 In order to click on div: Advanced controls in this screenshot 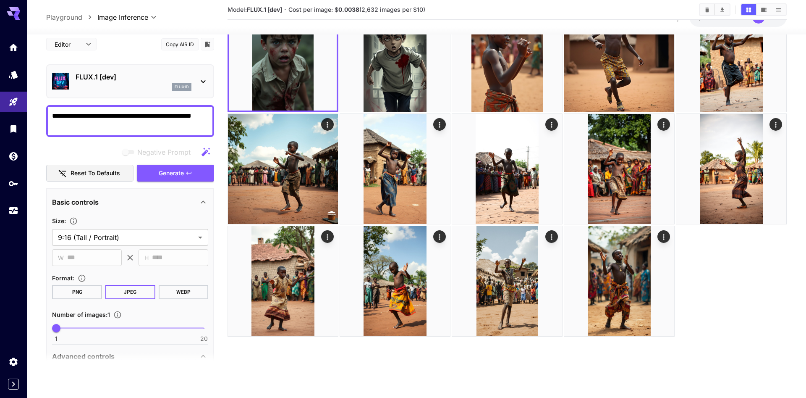, I will do `click(130, 356)`.